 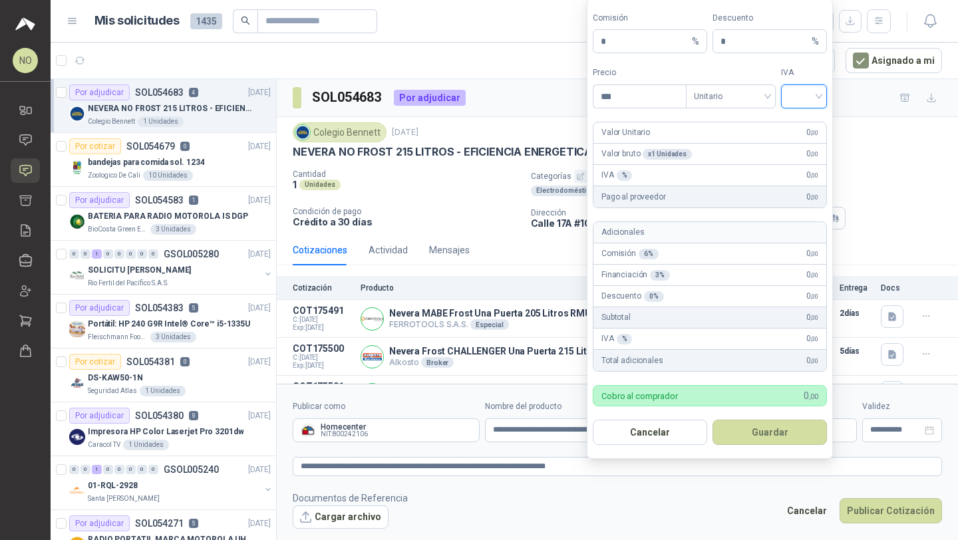 I want to click on p: bandejas para comida sol. 1234, so click(x=146, y=162).